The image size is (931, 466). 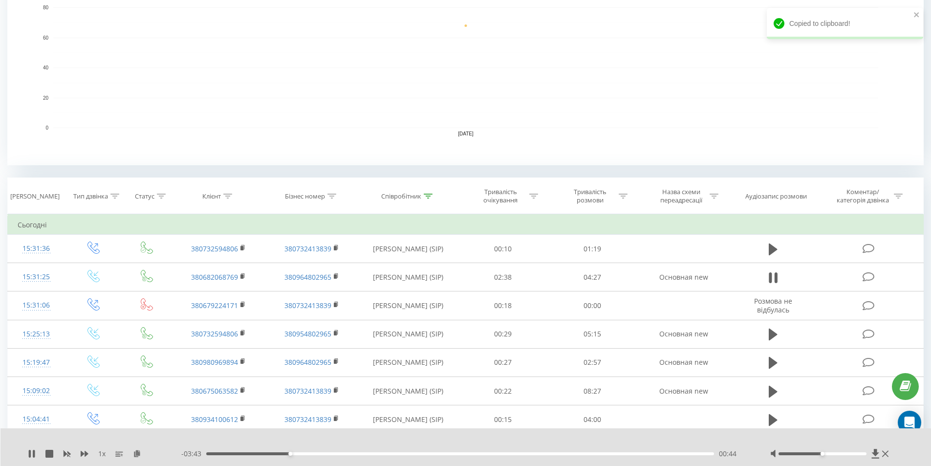 I want to click on div: Клієнт, so click(x=212, y=196).